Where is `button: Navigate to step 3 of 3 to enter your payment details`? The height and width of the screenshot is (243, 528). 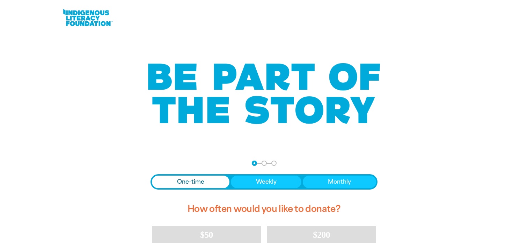 button: Navigate to step 3 of 3 to enter your payment details is located at coordinates (274, 163).